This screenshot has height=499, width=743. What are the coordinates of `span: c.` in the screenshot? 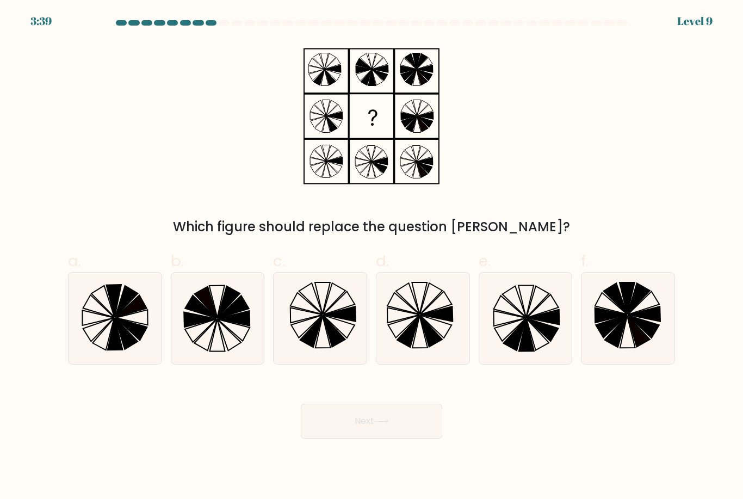 It's located at (279, 261).